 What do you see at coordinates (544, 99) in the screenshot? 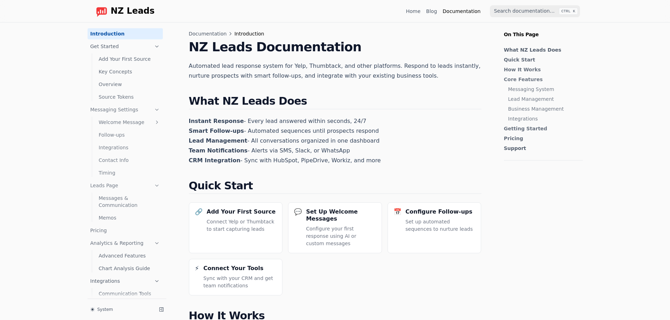
I see `a: Lead Management` at bounding box center [544, 99].